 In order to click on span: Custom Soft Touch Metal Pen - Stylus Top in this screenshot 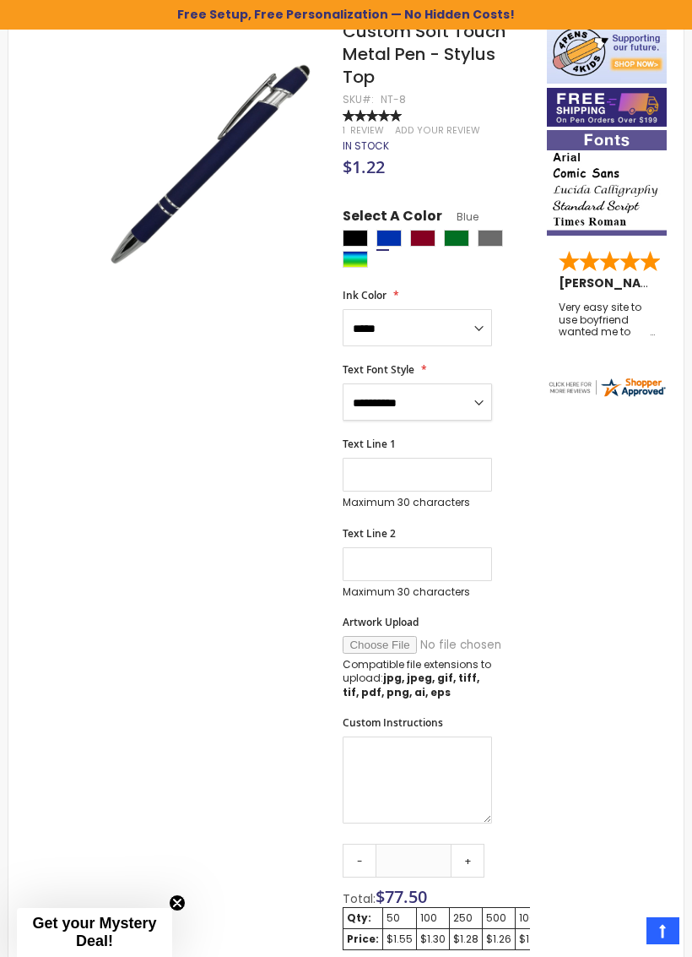, I will do `click(424, 54)`.